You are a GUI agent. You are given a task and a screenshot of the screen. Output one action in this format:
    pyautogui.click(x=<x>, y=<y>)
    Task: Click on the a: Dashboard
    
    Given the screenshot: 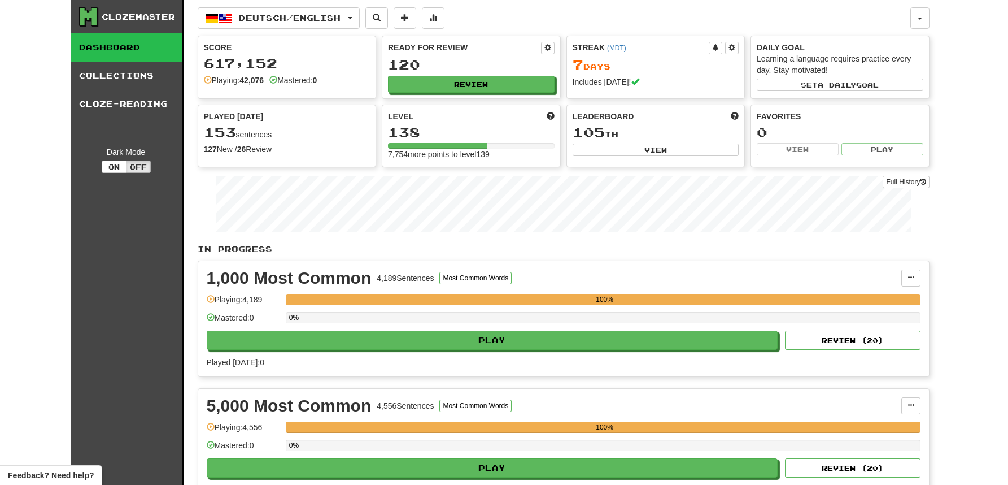 What is the action you would take?
    pyautogui.click(x=126, y=47)
    